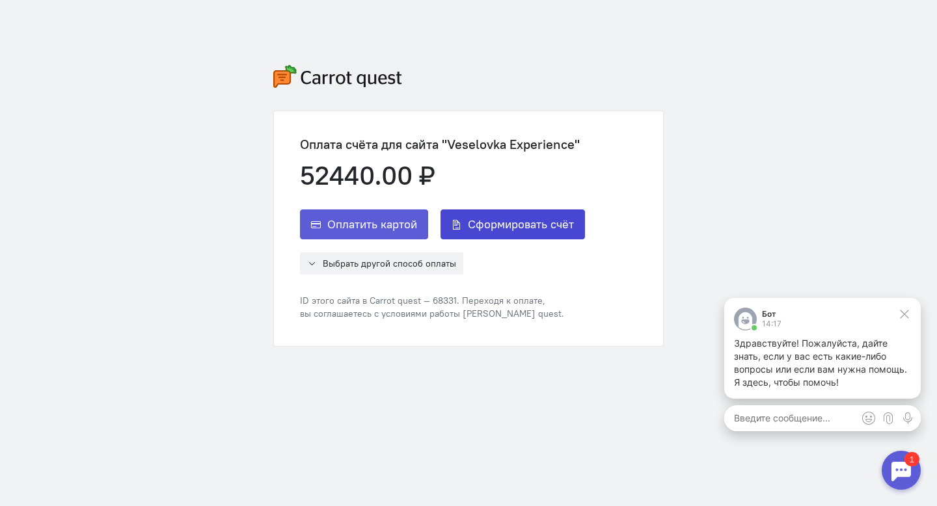 The width and height of the screenshot is (937, 506). What do you see at coordinates (513, 224) in the screenshot?
I see `button: Сформировать счёт` at bounding box center [513, 224].